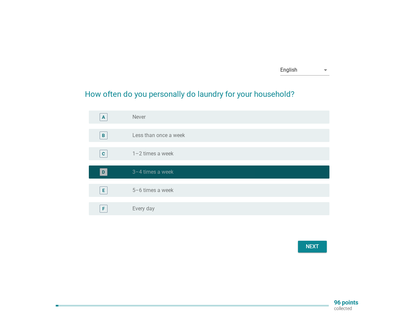  What do you see at coordinates (346, 309) in the screenshot?
I see `p: collected` at bounding box center [346, 309].